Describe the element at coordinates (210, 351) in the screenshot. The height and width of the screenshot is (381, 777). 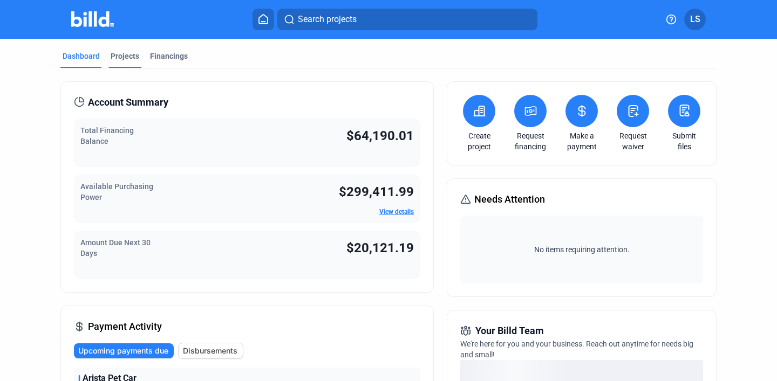
I see `span: Disbursements` at that location.